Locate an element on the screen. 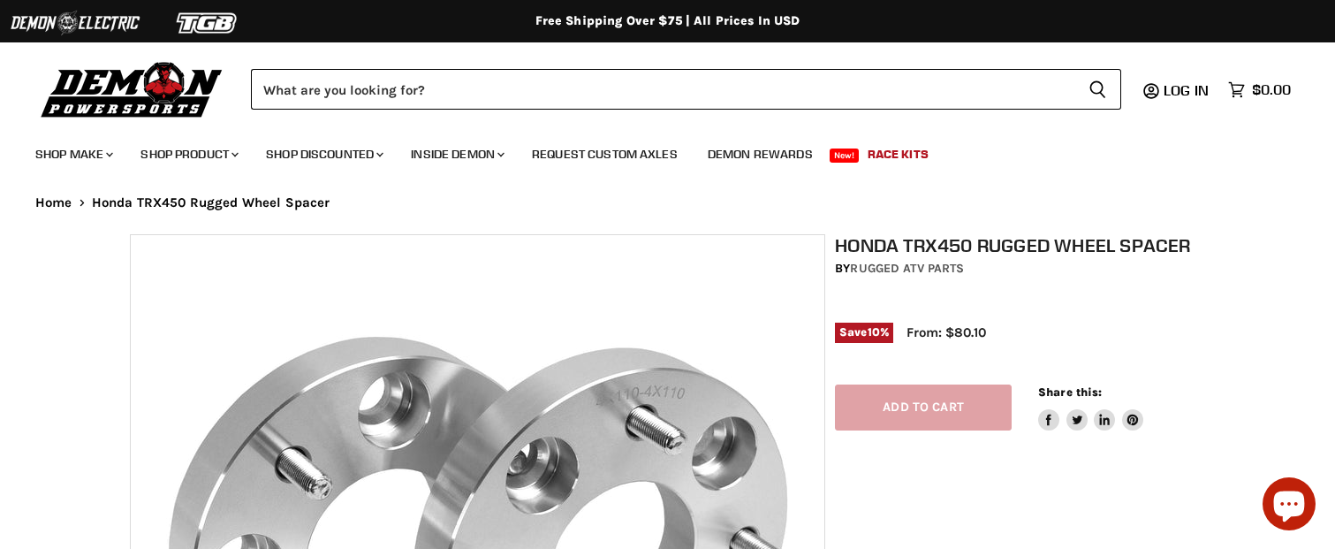 The image size is (1335, 549). span: $0.00 is located at coordinates (1272, 89).